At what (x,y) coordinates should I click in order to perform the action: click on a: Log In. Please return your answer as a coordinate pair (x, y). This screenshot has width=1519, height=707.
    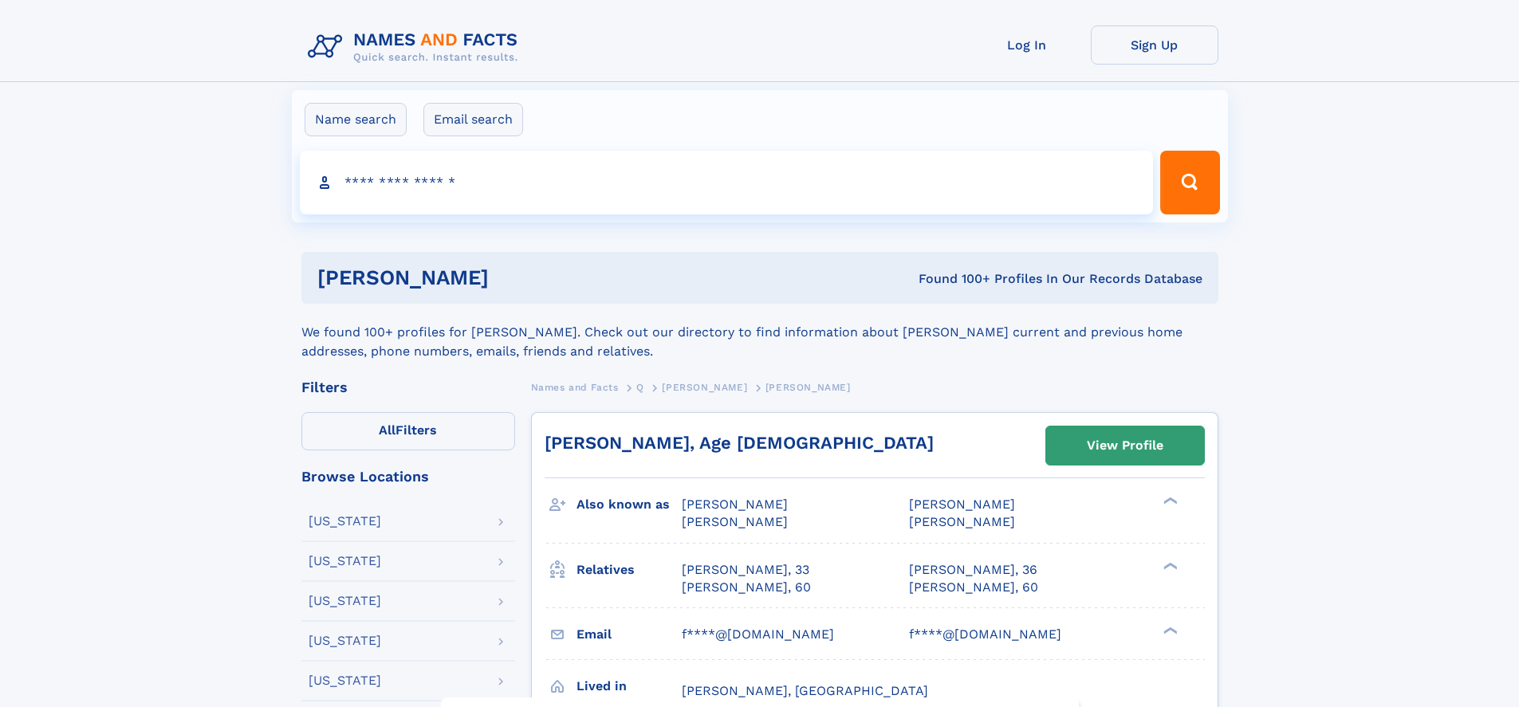
    Looking at the image, I should click on (1027, 45).